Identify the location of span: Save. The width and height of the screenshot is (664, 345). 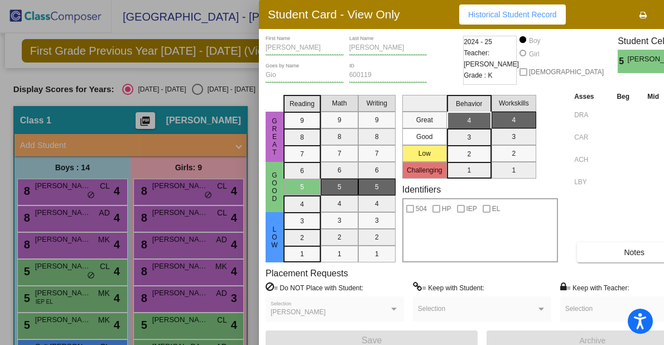
(372, 340).